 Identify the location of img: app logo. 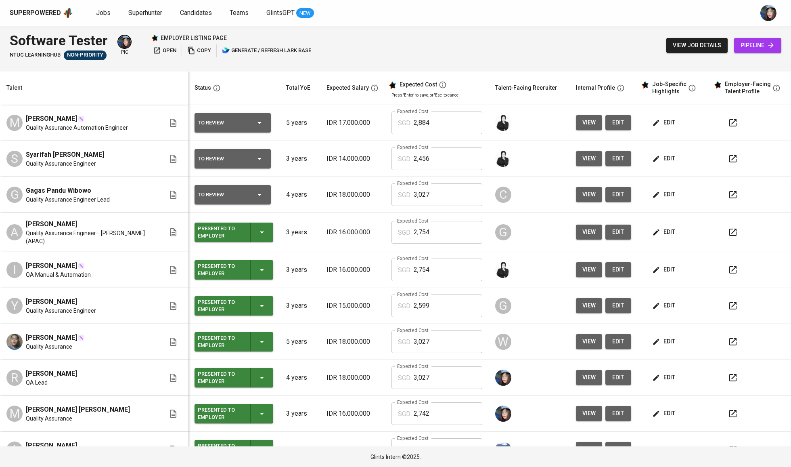
(68, 13).